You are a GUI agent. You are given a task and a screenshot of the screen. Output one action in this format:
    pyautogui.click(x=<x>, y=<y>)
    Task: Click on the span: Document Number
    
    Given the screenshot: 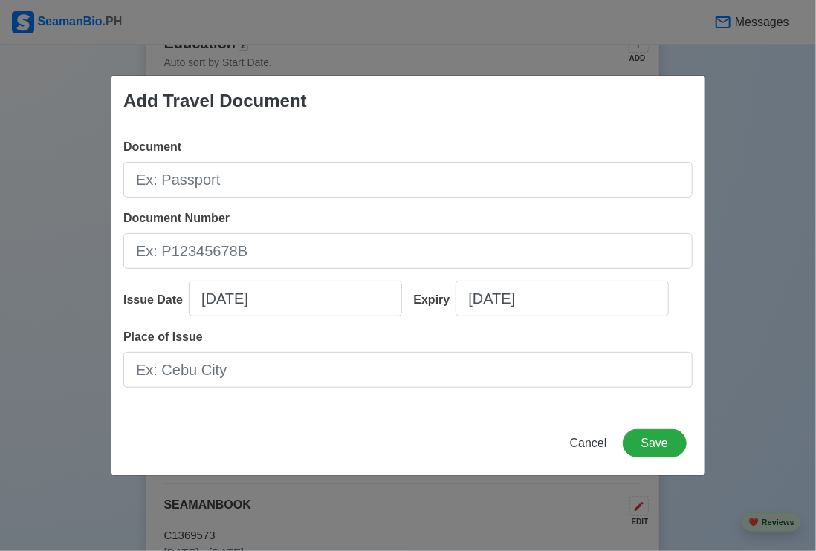 What is the action you would take?
    pyautogui.click(x=176, y=218)
    